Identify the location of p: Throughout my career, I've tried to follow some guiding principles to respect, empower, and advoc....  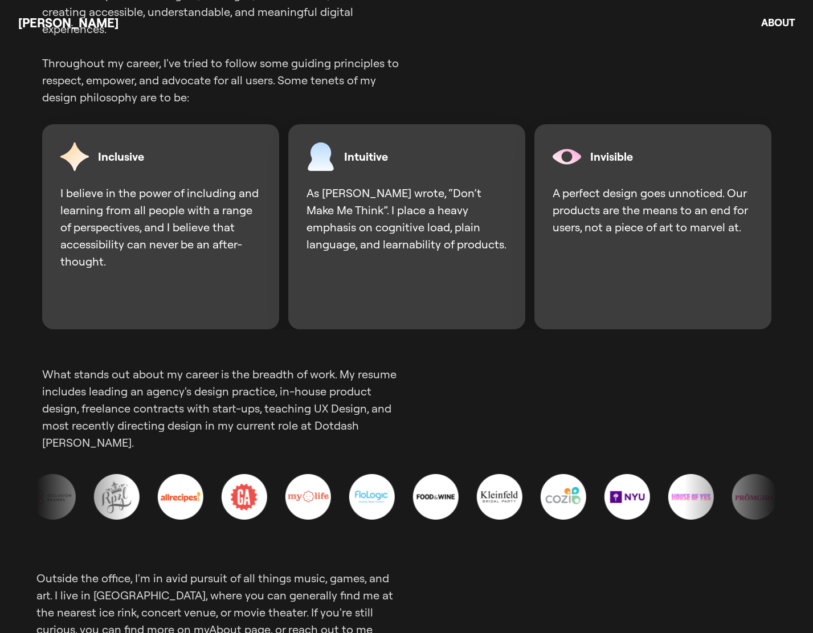
(225, 80).